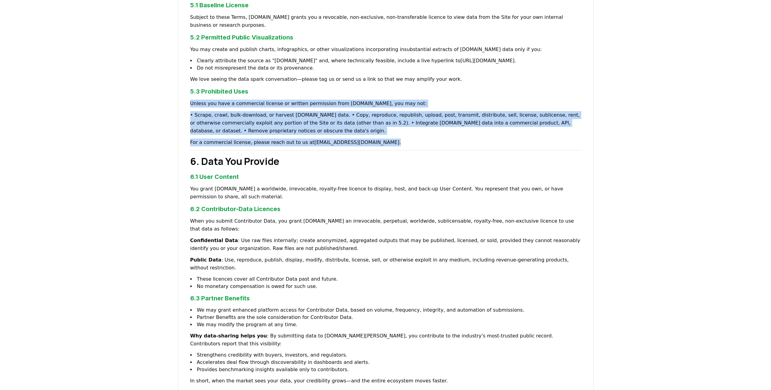 The width and height of the screenshot is (771, 390). I want to click on h3: 6.2 Contributor-Data Licences, so click(386, 209).